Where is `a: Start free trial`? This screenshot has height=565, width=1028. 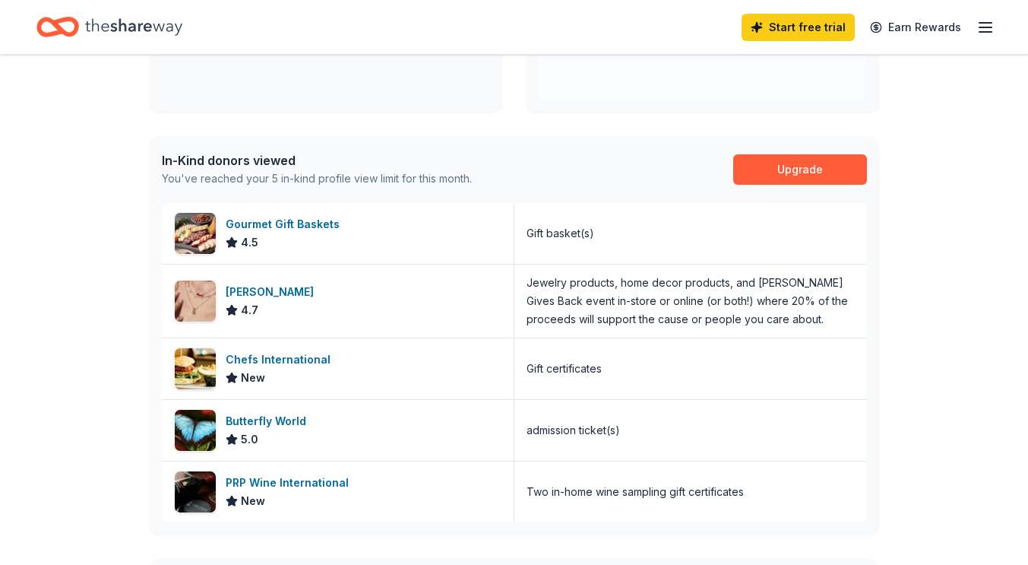
a: Start free trial is located at coordinates (798, 27).